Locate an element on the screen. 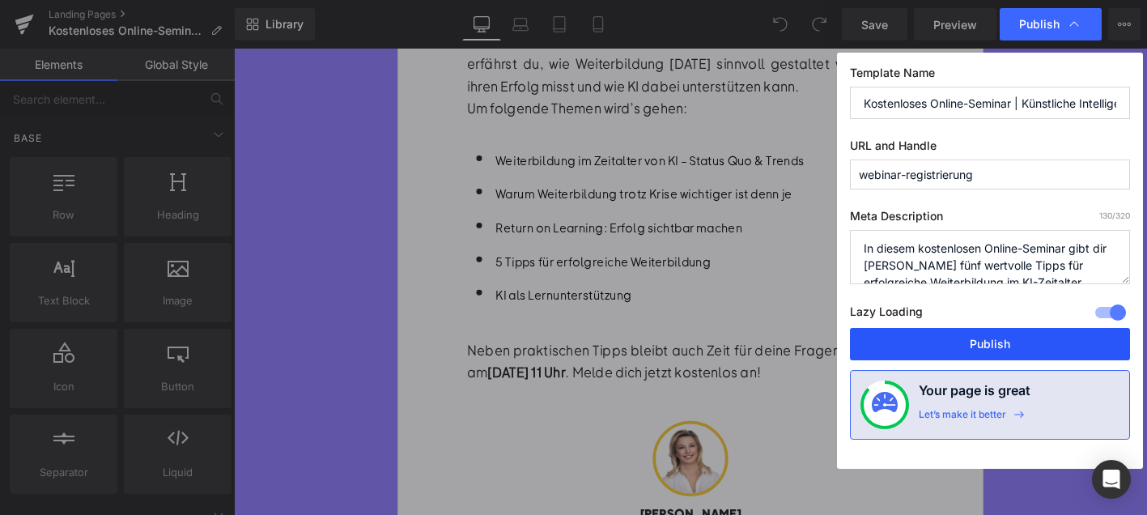  button: Publish is located at coordinates (990, 344).